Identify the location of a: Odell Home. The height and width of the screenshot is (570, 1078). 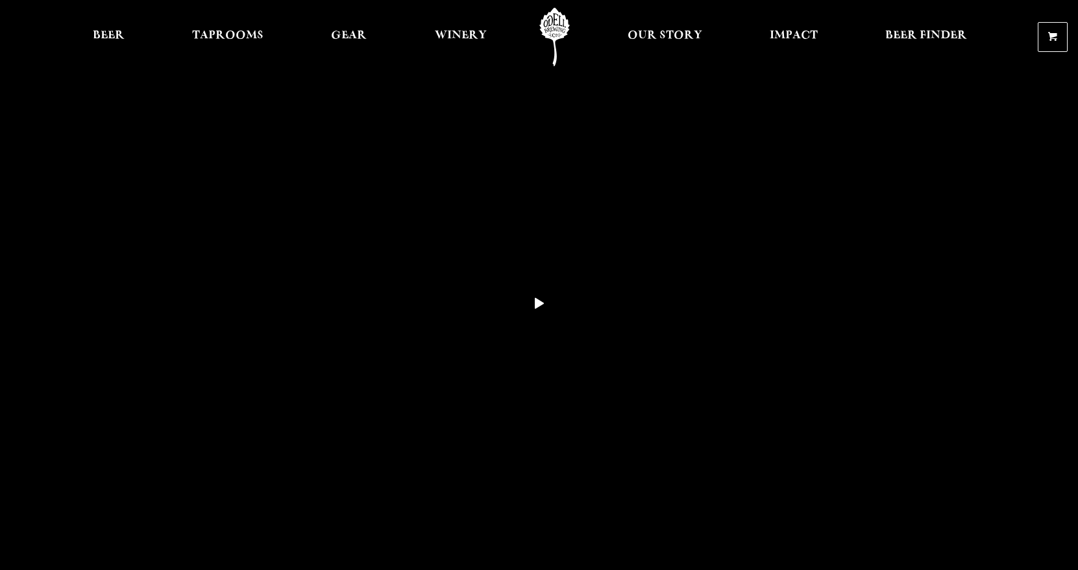
(554, 37).